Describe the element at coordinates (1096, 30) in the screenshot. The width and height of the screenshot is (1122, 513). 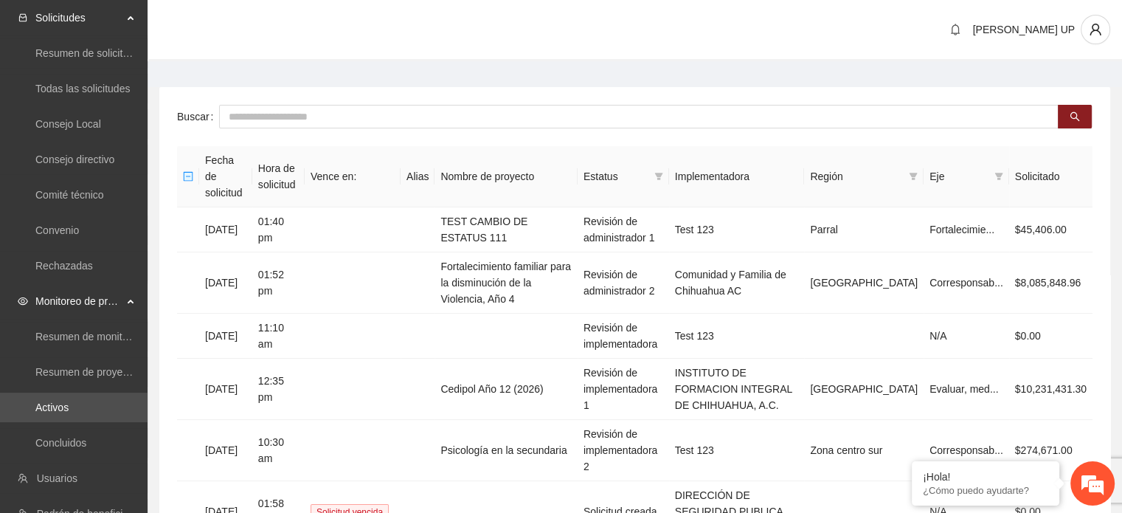
I see `span: user` at that location.